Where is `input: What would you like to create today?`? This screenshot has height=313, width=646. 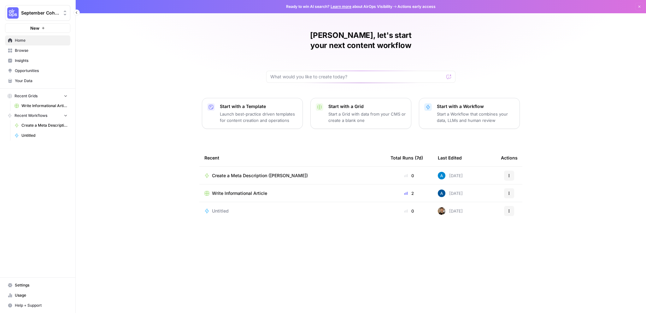 input: What would you like to create today? is located at coordinates (357, 77).